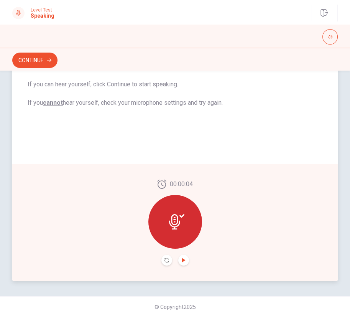 This screenshot has width=350, height=312. Describe the element at coordinates (167, 260) in the screenshot. I see `button: Record Again` at that location.